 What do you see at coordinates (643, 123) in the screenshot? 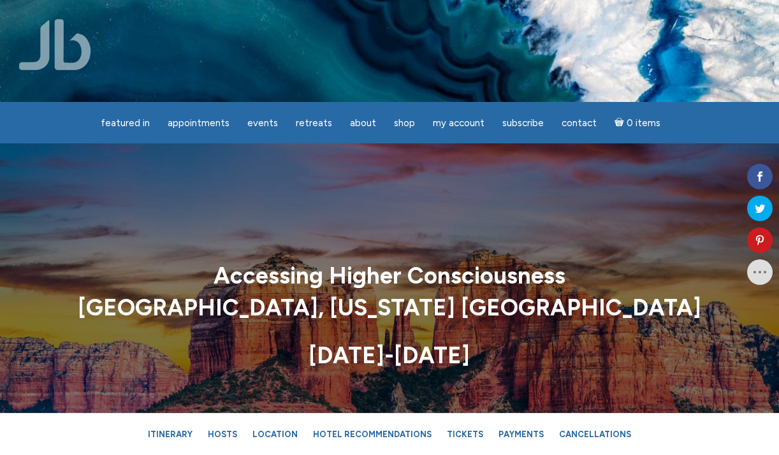
I see `span: 0 items` at bounding box center [643, 123].